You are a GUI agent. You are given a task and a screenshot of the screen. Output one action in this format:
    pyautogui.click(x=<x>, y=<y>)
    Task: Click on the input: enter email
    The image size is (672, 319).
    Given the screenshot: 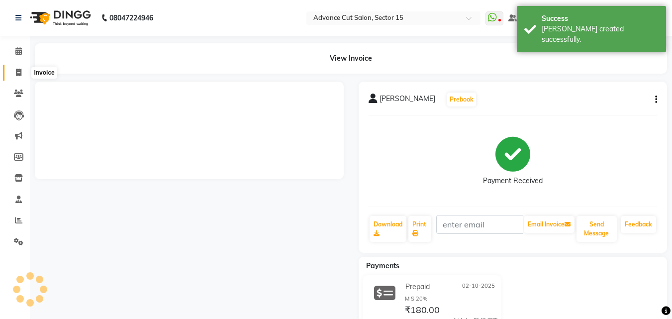 What is the action you would take?
    pyautogui.click(x=480, y=224)
    